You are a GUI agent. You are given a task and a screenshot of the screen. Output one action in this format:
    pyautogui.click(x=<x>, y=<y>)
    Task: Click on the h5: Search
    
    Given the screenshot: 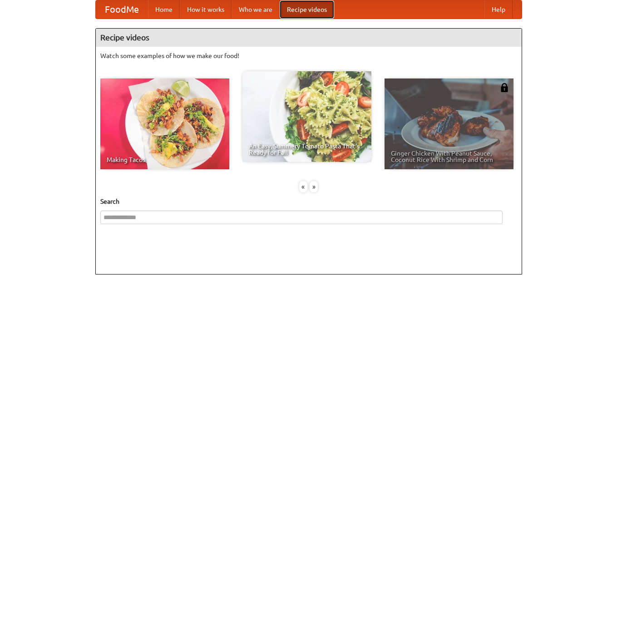 What is the action you would take?
    pyautogui.click(x=308, y=201)
    